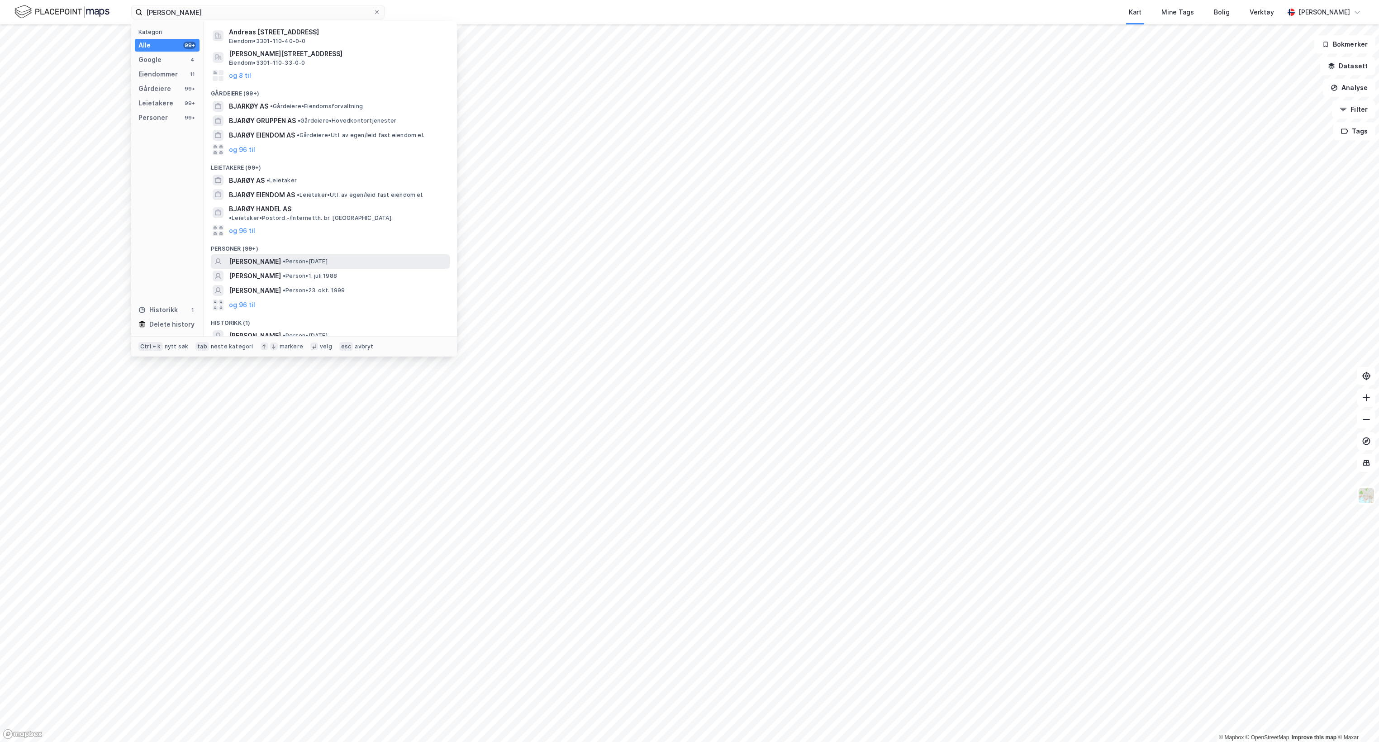  I want to click on div: Personer, so click(153, 118).